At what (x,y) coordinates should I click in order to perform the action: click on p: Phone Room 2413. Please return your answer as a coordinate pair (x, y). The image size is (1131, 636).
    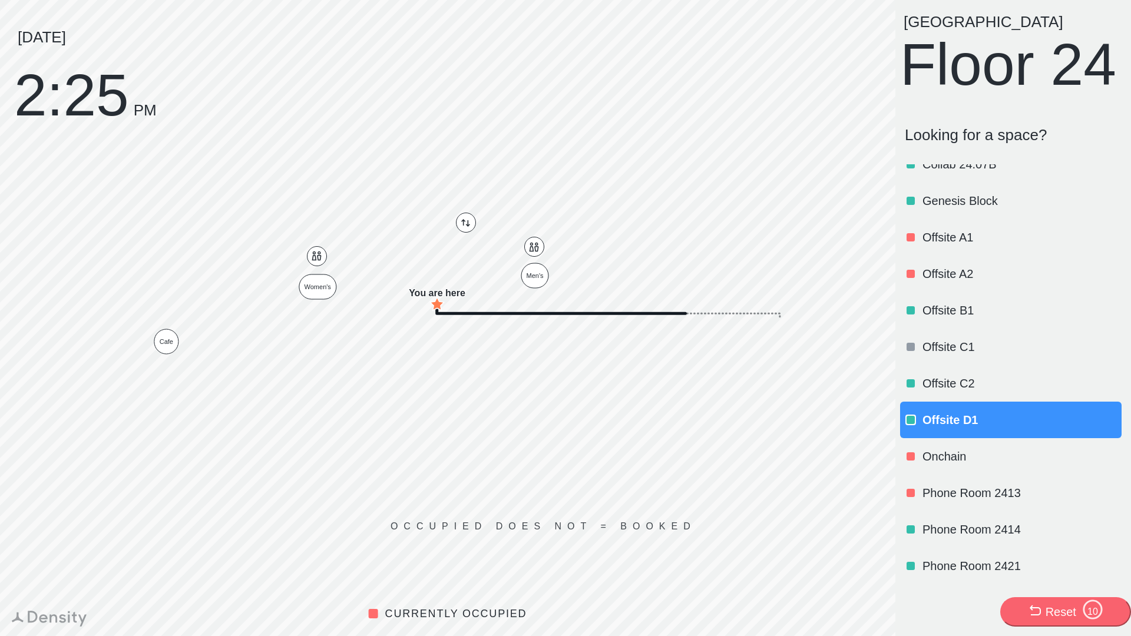
    Looking at the image, I should click on (1021, 493).